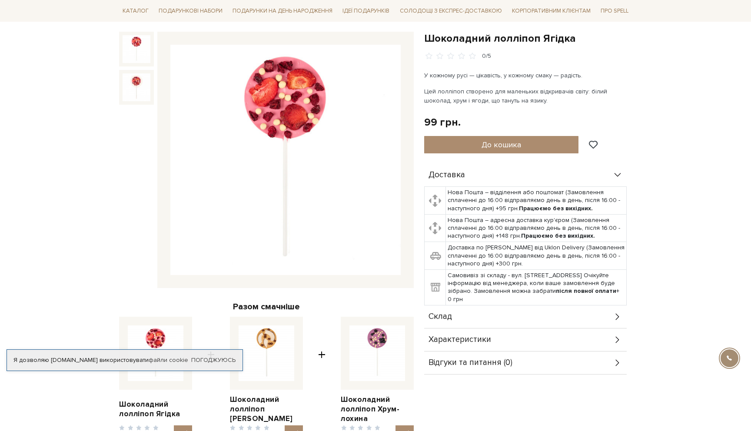 This screenshot has height=431, width=751. Describe the element at coordinates (366, 11) in the screenshot. I see `a: Ідеї подарунків` at that location.